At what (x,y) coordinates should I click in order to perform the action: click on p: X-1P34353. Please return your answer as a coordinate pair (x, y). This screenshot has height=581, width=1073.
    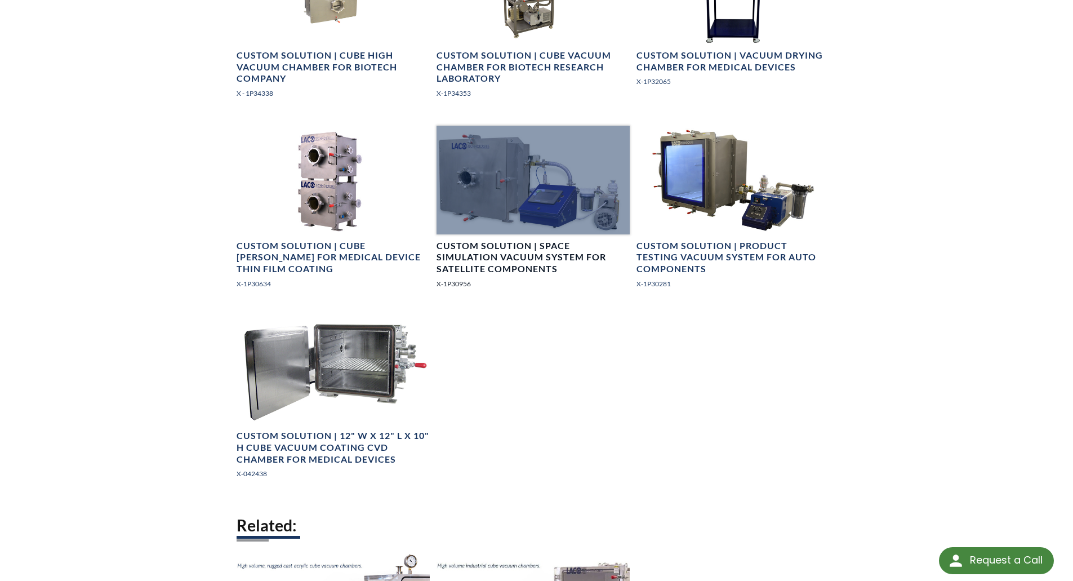
    Looking at the image, I should click on (533, 93).